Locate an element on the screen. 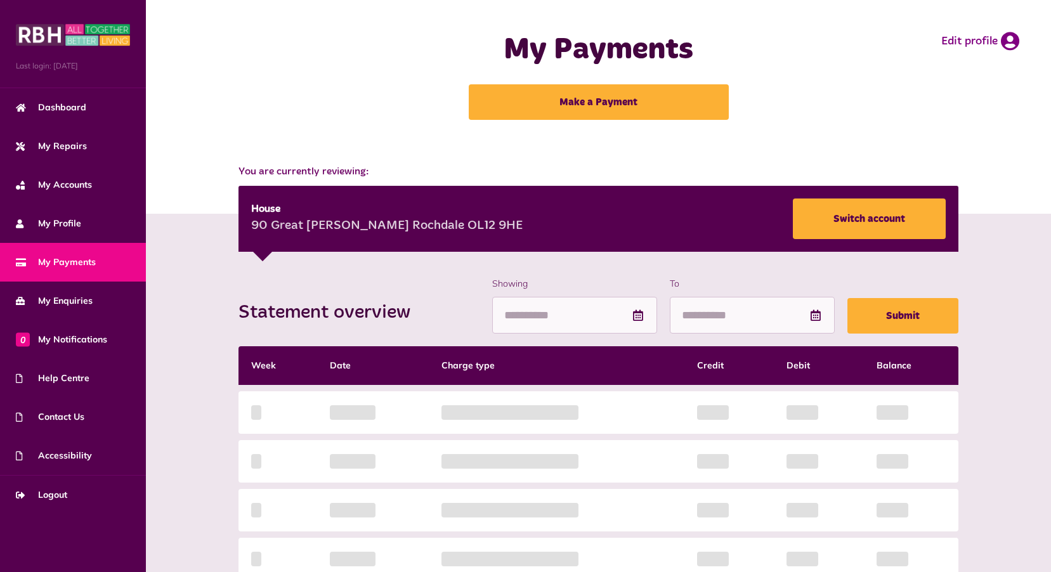  span: Logout is located at coordinates (41, 495).